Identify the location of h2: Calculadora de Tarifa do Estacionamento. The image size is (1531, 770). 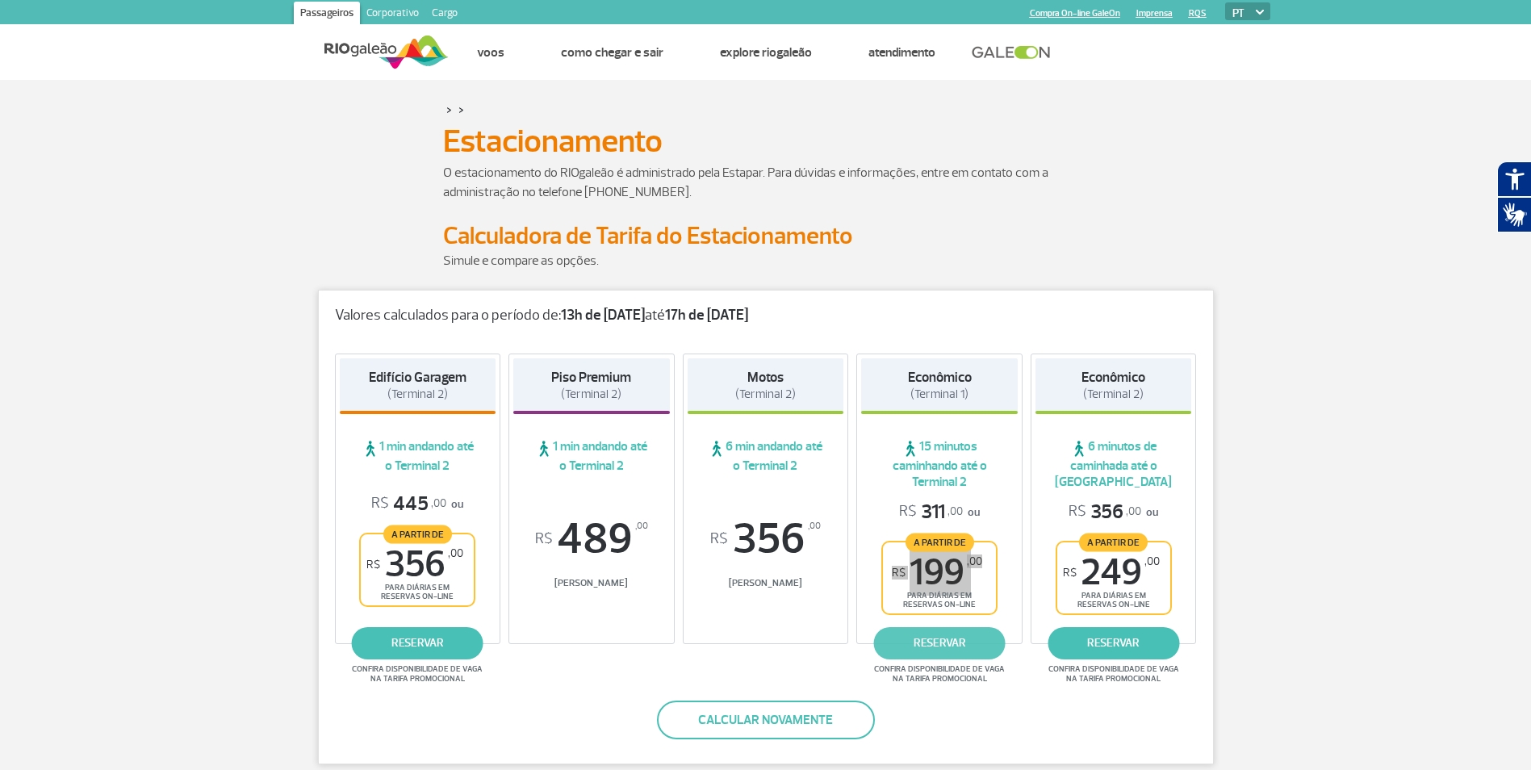
(766, 236).